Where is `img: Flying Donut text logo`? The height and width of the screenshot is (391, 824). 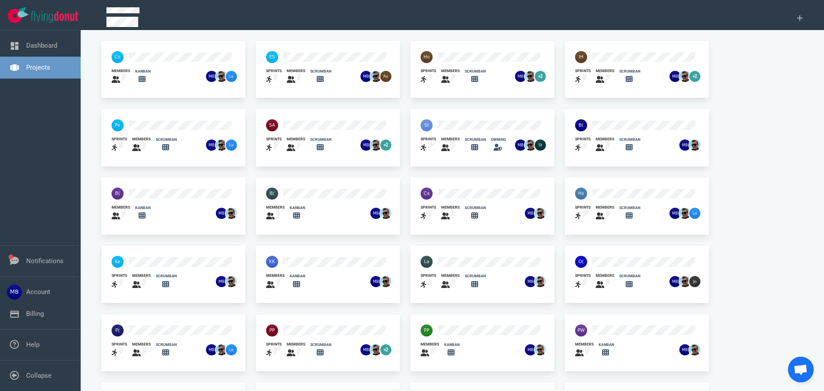 img: Flying Donut text logo is located at coordinates (55, 17).